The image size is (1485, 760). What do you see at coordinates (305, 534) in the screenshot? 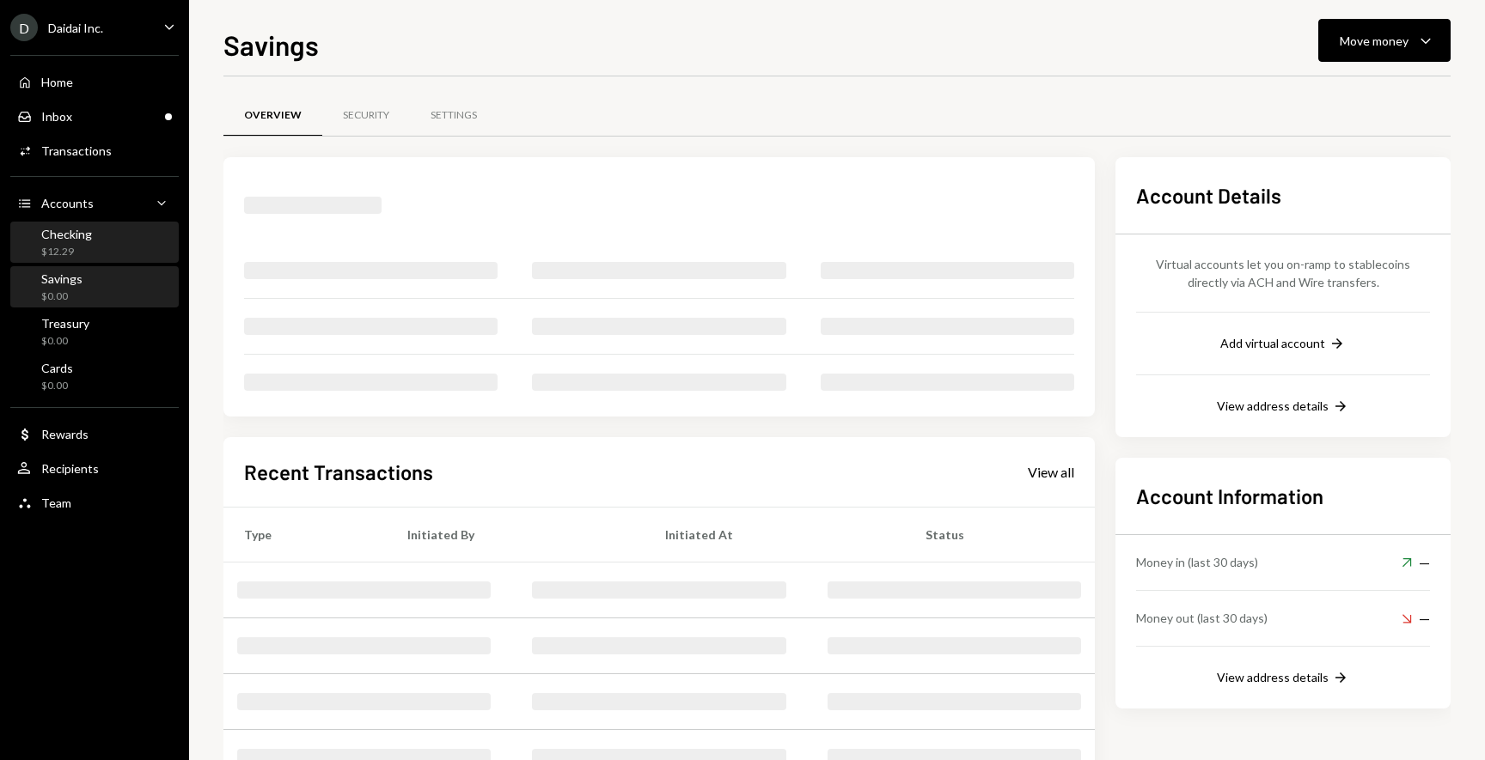
I see `th: Type` at bounding box center [305, 534].